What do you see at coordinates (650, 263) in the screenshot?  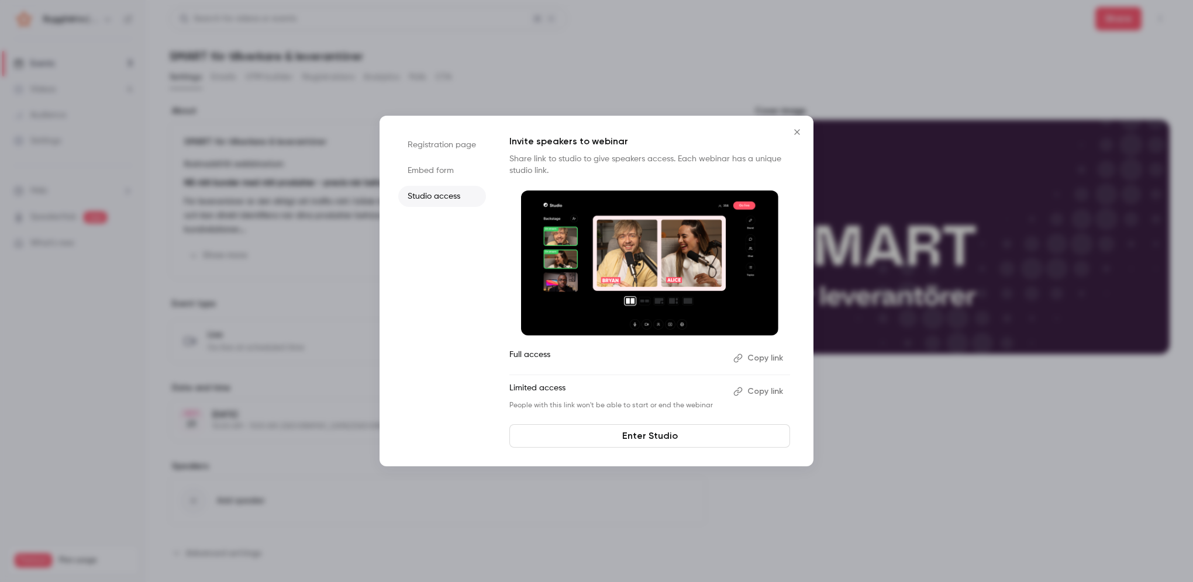 I see `img: Invite speakers to webinar` at bounding box center [650, 263].